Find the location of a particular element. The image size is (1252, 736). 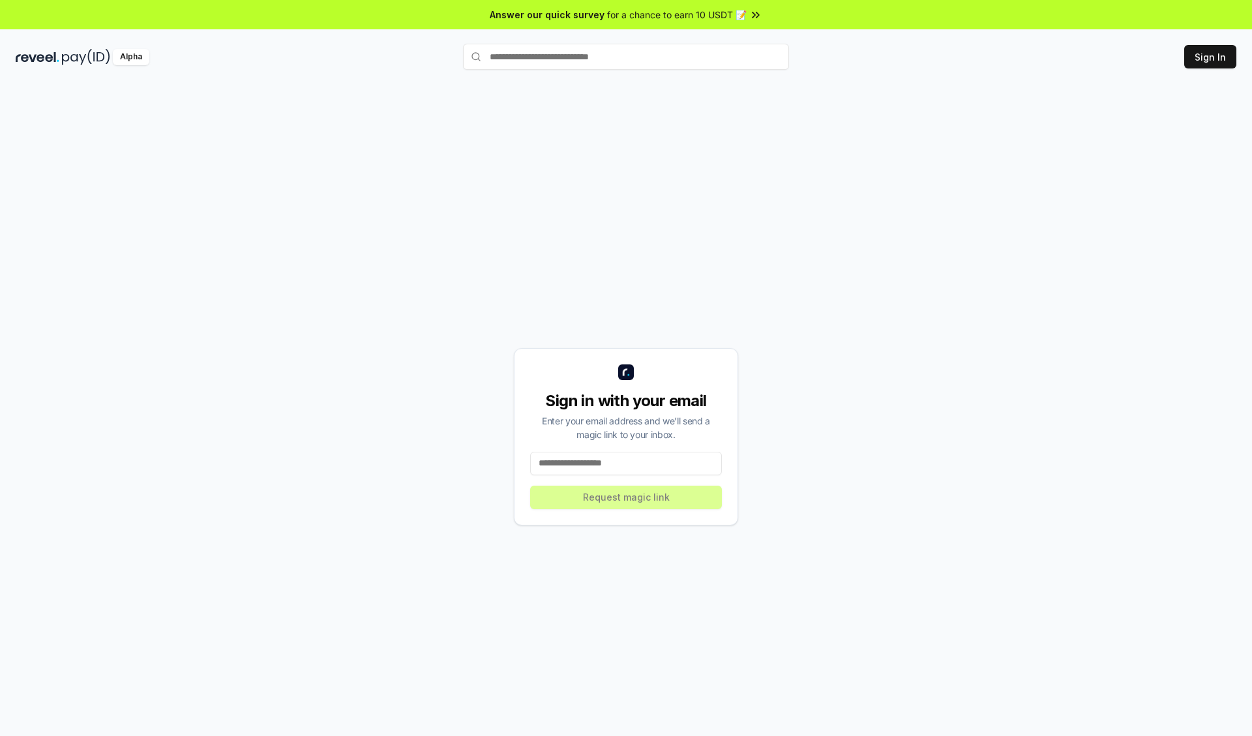

button: Sign In is located at coordinates (1210, 57).